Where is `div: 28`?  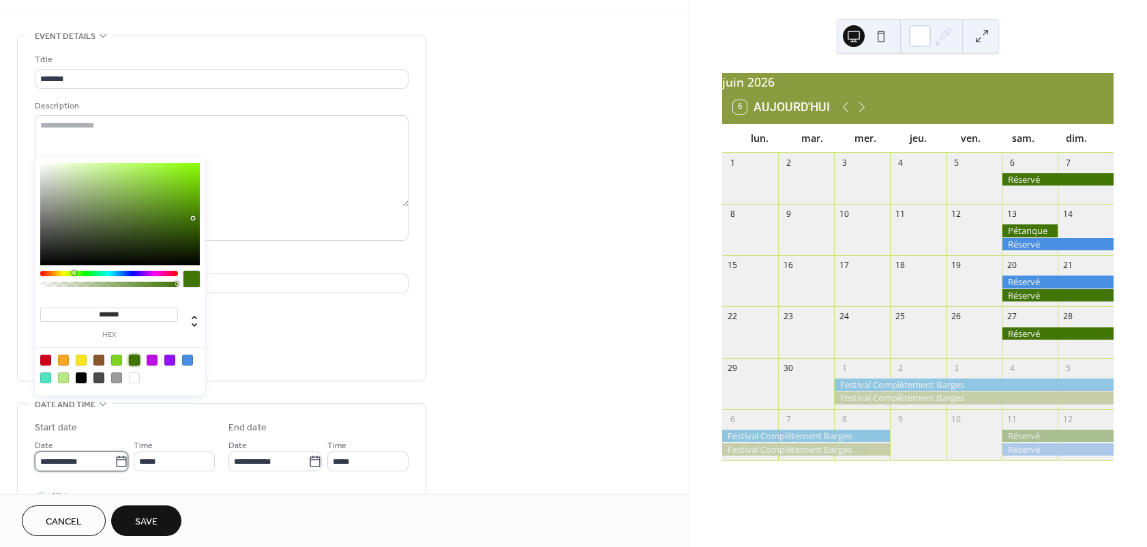 div: 28 is located at coordinates (1068, 316).